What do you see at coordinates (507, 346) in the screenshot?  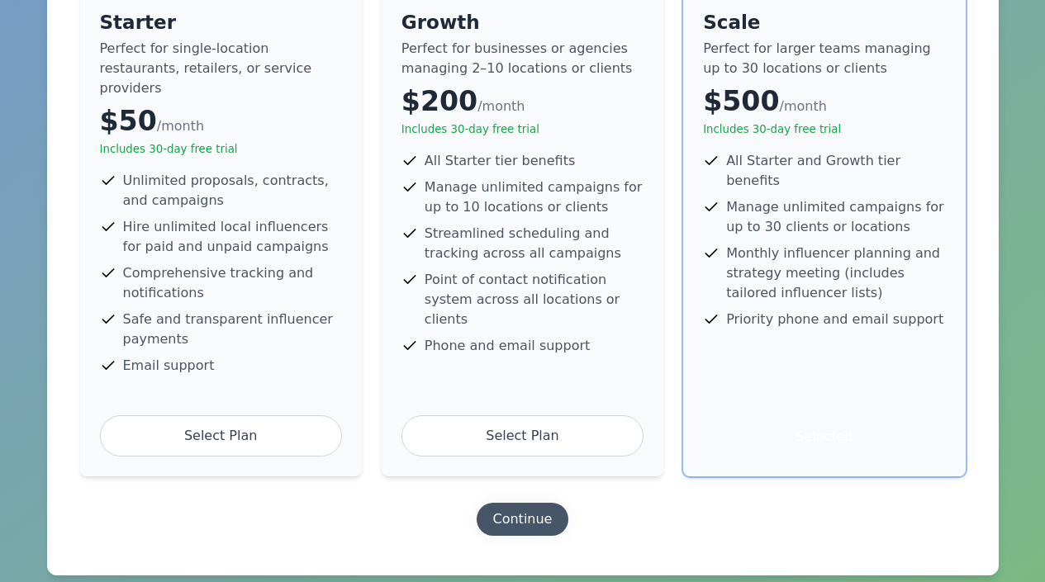 I see `span: Phone and email support` at bounding box center [507, 346].